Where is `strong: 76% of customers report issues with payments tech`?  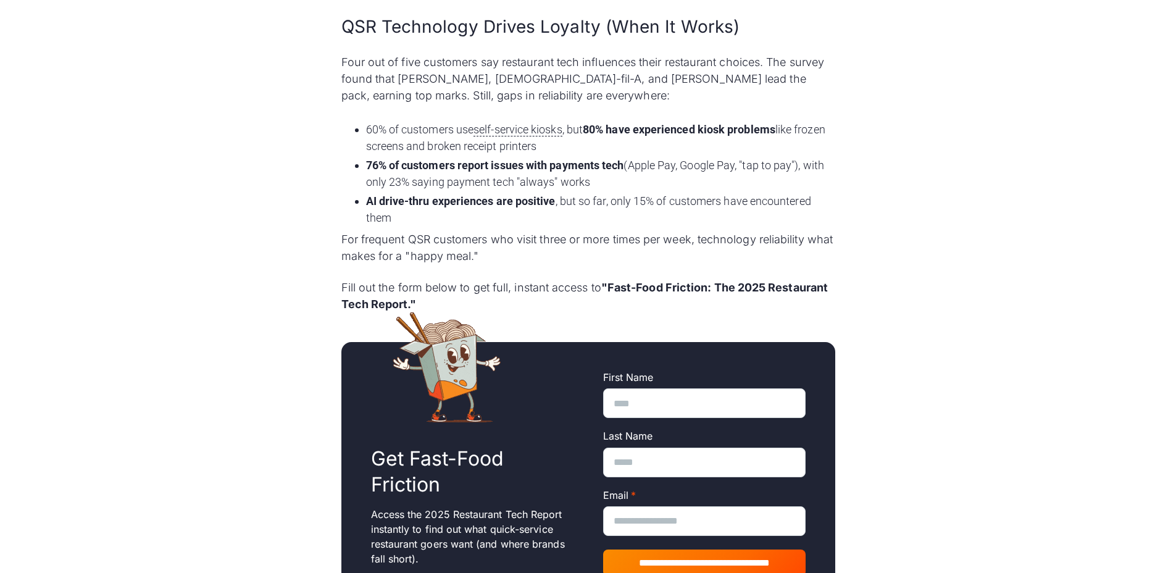 strong: 76% of customers report issues with payments tech is located at coordinates (495, 165).